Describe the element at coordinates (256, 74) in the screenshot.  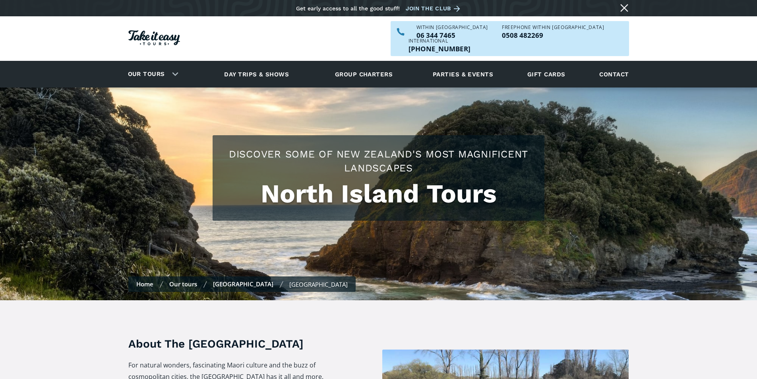
I see `a: Day trips & shows` at that location.